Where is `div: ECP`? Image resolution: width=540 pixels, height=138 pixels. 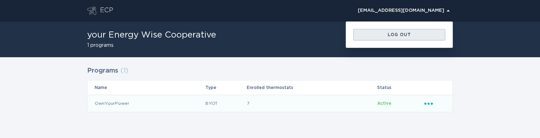
div: ECP is located at coordinates (106, 11).